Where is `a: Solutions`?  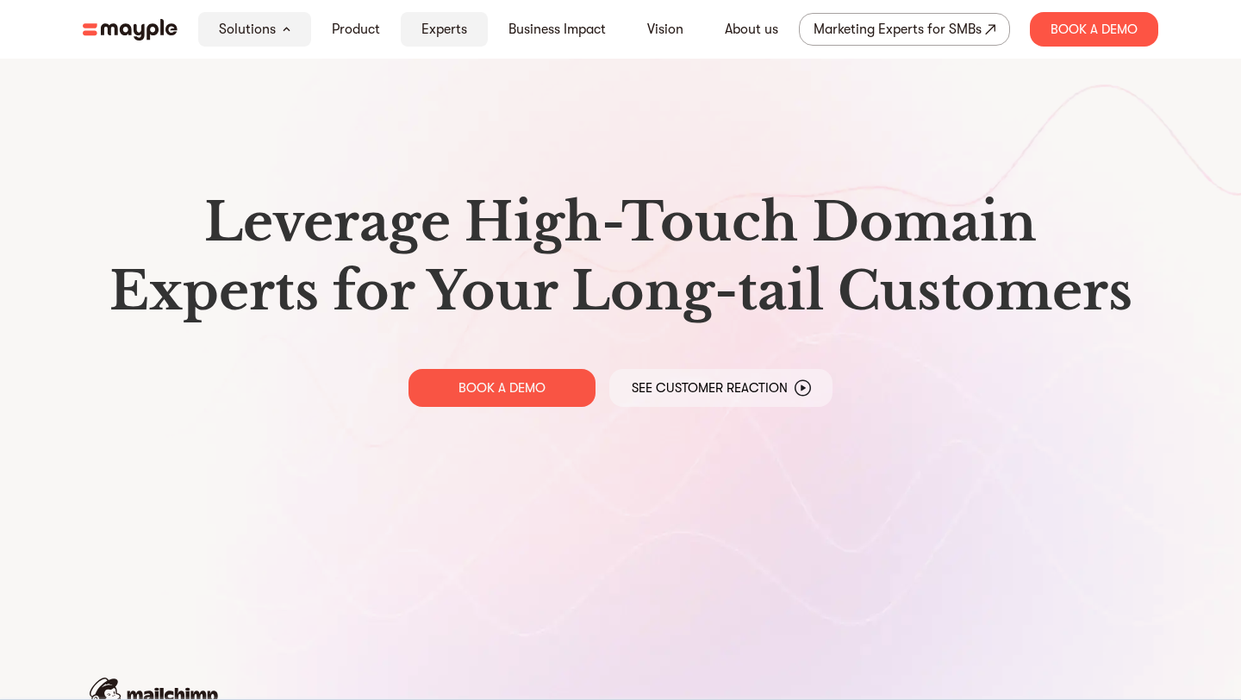 a: Solutions is located at coordinates (247, 29).